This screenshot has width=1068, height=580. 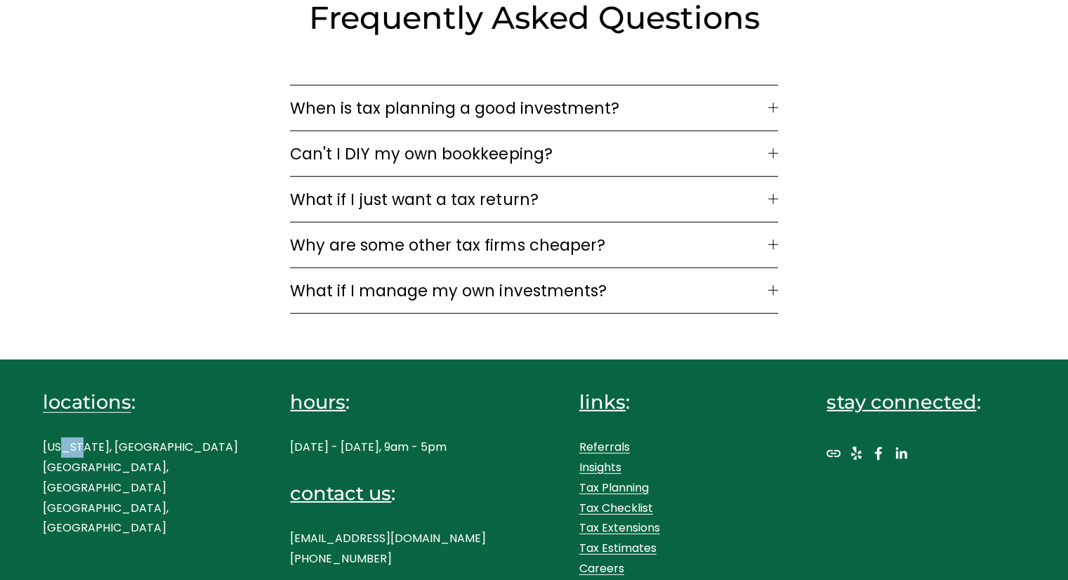 I want to click on button: What if I just want a tax return?, so click(x=534, y=199).